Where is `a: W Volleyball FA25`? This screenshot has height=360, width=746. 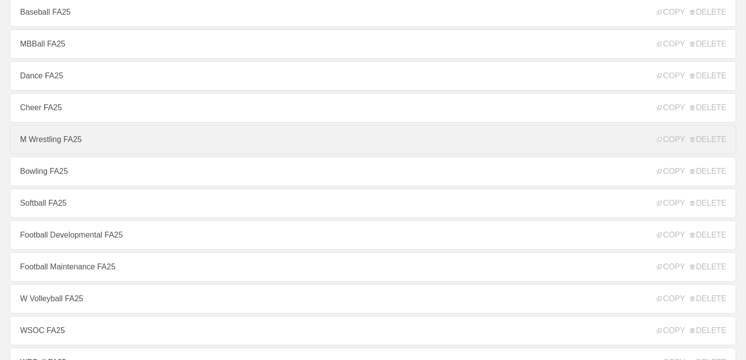
a: W Volleyball FA25 is located at coordinates (373, 299).